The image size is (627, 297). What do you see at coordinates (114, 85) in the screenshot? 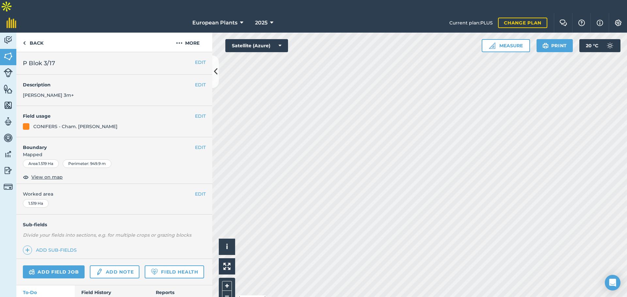
I see `h4: Description` at bounding box center [114, 85].